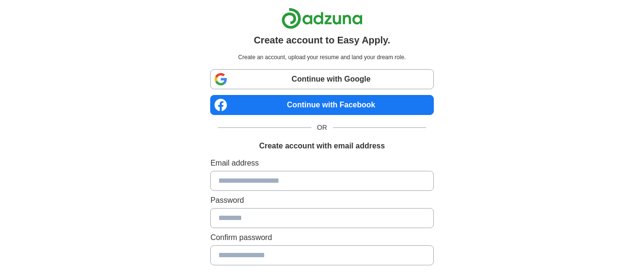 The height and width of the screenshot is (272, 644). Describe the element at coordinates (322, 127) in the screenshot. I see `span: OR` at that location.